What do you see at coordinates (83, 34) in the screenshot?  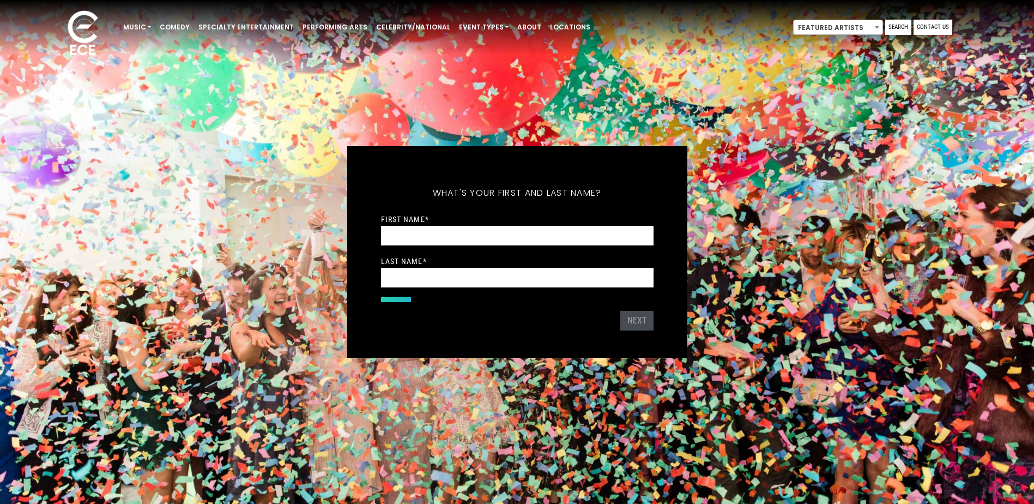 I see `img: ece_new_logo_whitev2-1.png` at bounding box center [83, 34].